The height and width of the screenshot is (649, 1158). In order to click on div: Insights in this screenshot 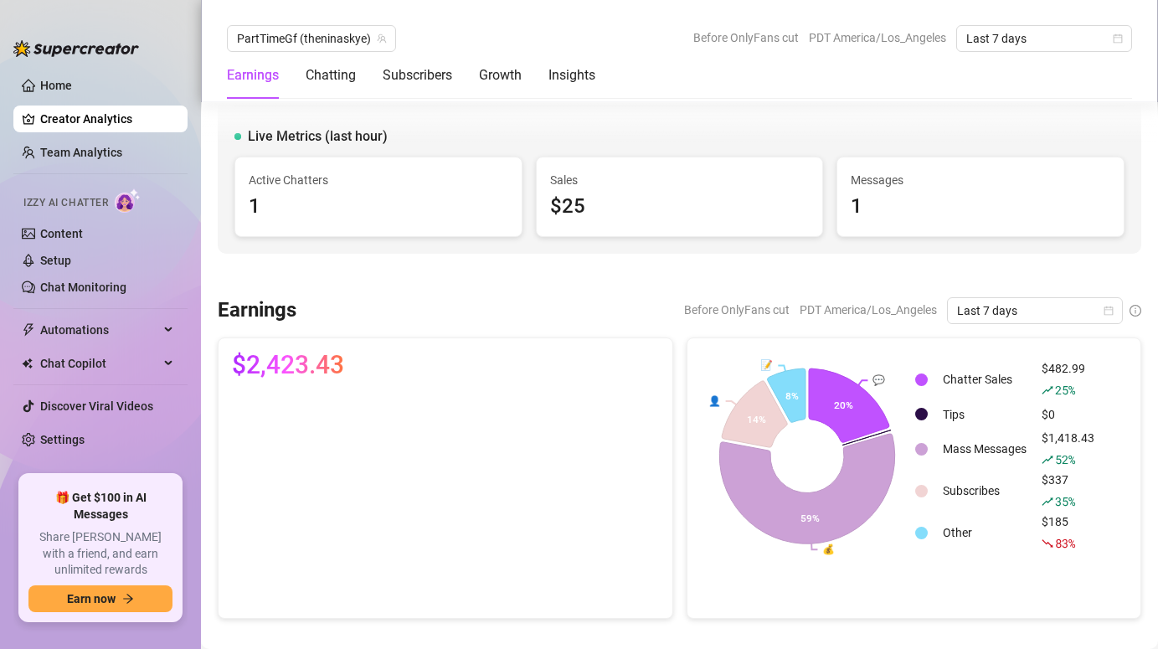, I will do `click(572, 75)`.